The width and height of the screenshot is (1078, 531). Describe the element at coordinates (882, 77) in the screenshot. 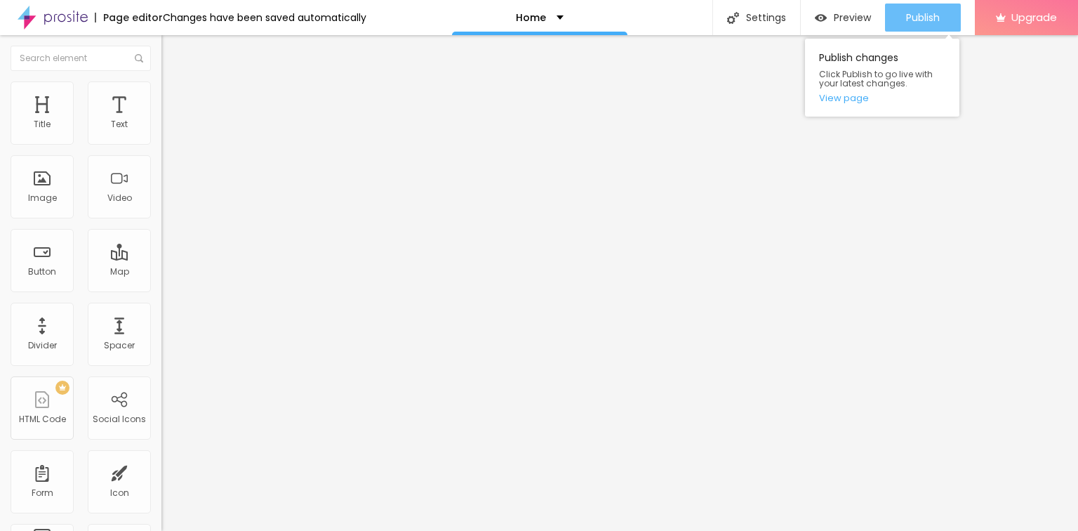

I see `div: Publish changes` at that location.